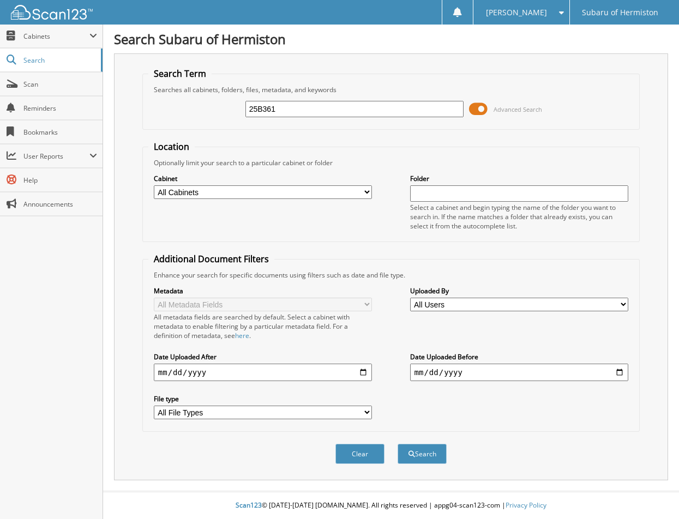 Image resolution: width=679 pixels, height=519 pixels. What do you see at coordinates (519, 357) in the screenshot?
I see `label: Date Uploaded Before` at bounding box center [519, 357].